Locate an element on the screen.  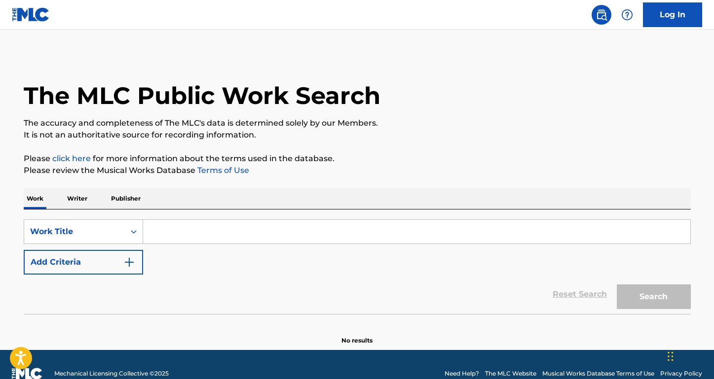
p: Writer is located at coordinates (77, 199).